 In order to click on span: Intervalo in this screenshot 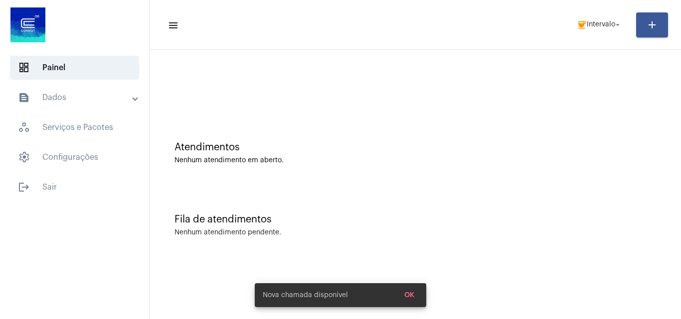, I will do `click(601, 25)`.